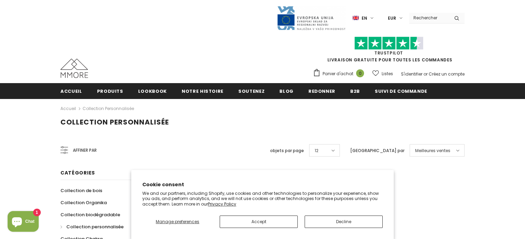  I want to click on a: soutenez, so click(251, 91).